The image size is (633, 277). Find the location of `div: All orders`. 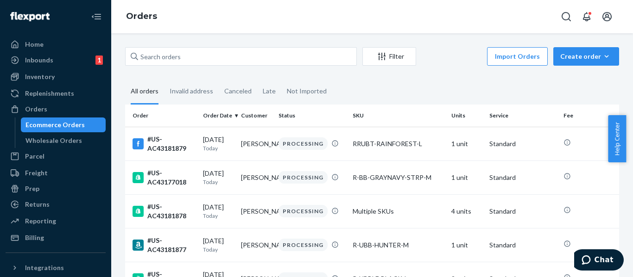

div: All orders is located at coordinates (144, 92).